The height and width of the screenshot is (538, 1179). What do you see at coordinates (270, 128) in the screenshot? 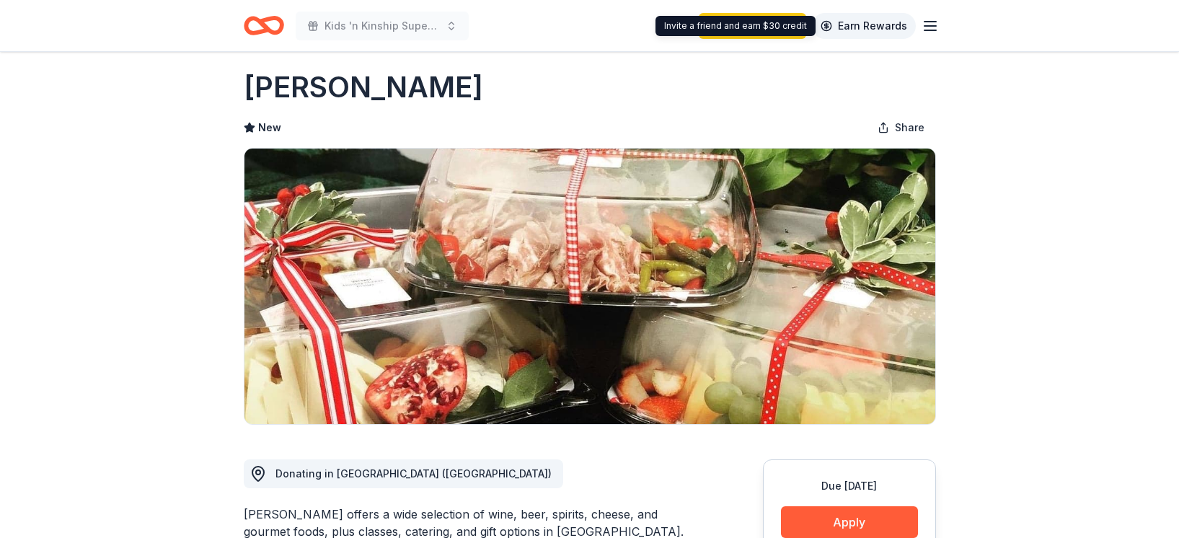
I see `span: New` at bounding box center [270, 128].